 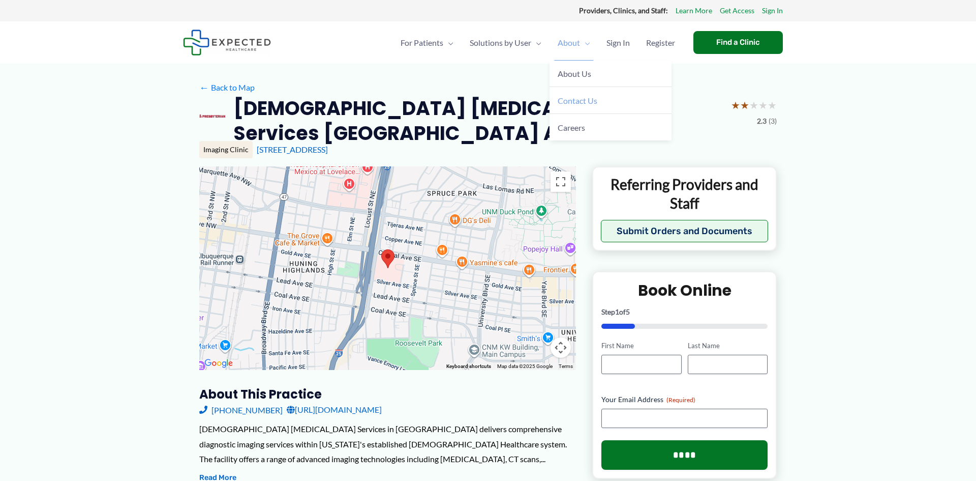 I want to click on span: Sign In, so click(x=618, y=43).